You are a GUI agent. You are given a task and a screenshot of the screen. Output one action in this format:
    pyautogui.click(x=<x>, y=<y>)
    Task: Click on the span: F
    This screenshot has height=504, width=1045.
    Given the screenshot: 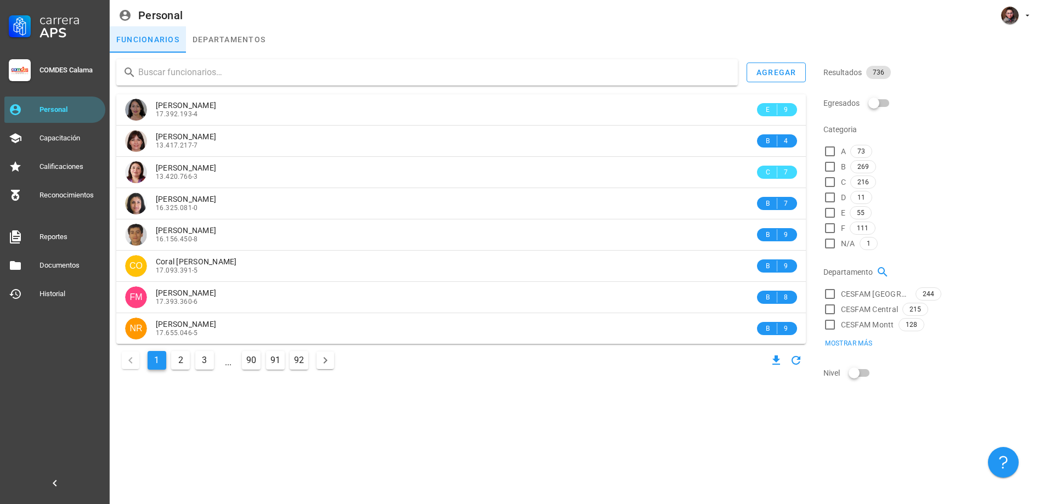 What is the action you would take?
    pyautogui.click(x=843, y=228)
    